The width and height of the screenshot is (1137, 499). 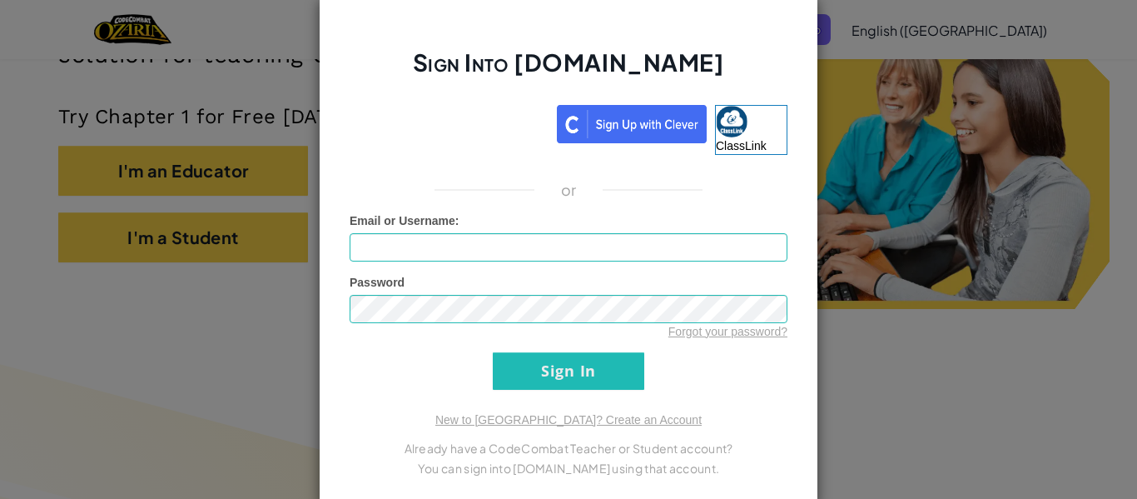 What do you see at coordinates (632, 124) in the screenshot?
I see `img: clever_sso_button@2x.png` at bounding box center [632, 124].